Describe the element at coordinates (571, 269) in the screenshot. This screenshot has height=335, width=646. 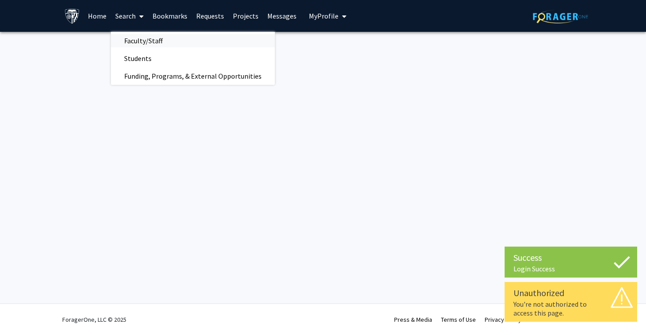
I see `div: Login Success` at that location.